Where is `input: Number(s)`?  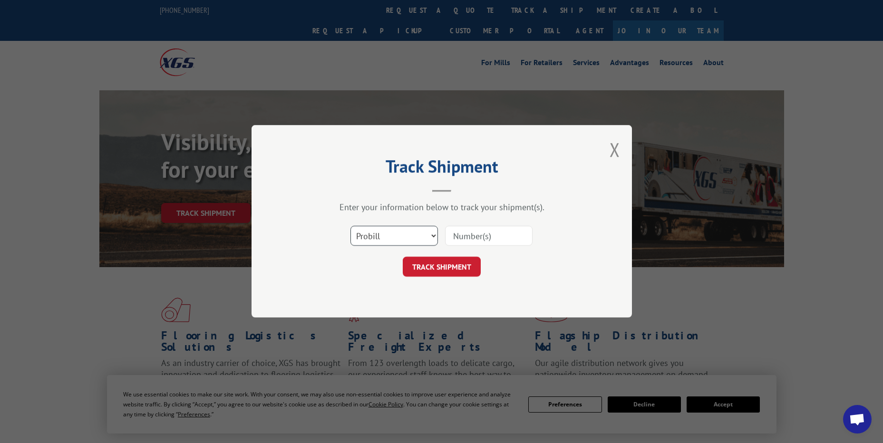 input: Number(s) is located at coordinates (489, 236).